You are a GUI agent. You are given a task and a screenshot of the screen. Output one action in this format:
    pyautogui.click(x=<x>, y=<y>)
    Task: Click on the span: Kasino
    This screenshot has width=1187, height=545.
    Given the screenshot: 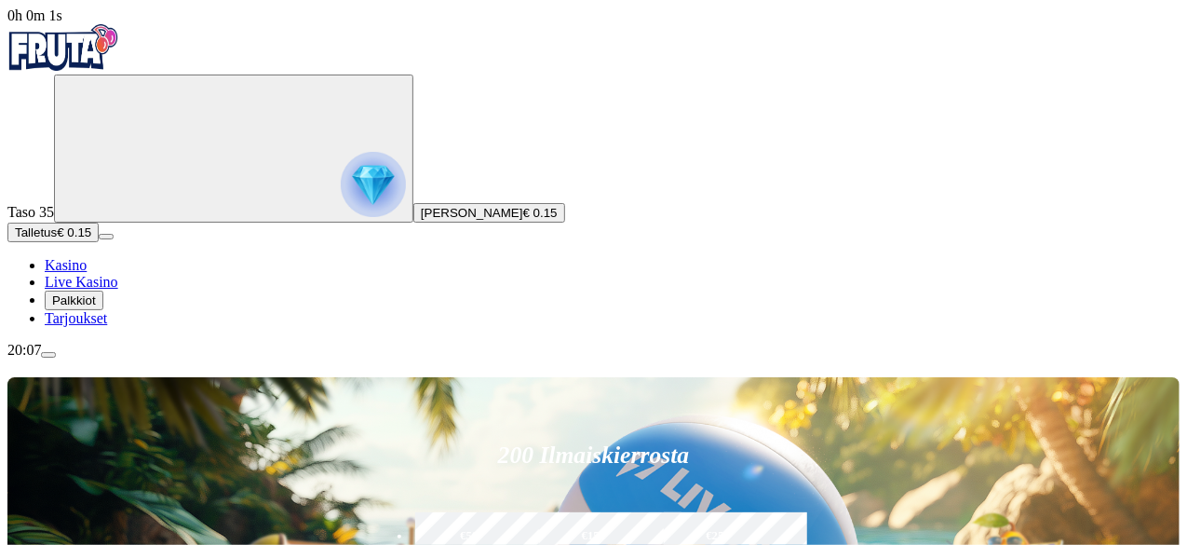 What is the action you would take?
    pyautogui.click(x=65, y=264)
    